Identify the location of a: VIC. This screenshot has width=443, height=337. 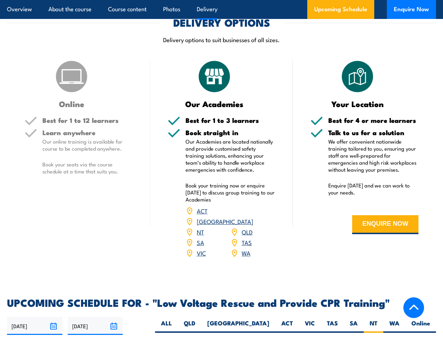
(201, 252).